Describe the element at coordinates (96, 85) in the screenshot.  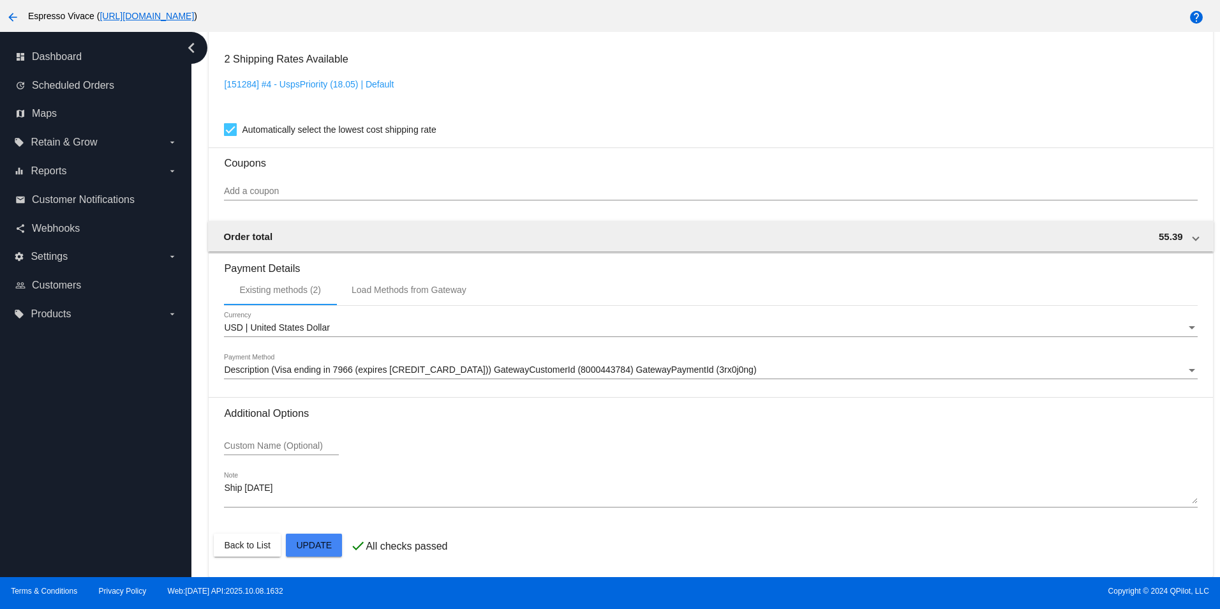
I see `a: update Scheduled Orders` at that location.